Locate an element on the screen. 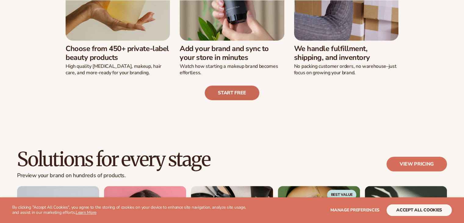  a: Learn More is located at coordinates (86, 212).